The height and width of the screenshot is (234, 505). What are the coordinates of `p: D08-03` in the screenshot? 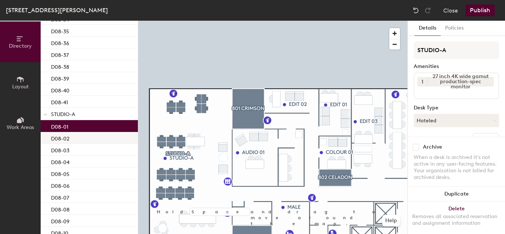 It's located at (60, 149).